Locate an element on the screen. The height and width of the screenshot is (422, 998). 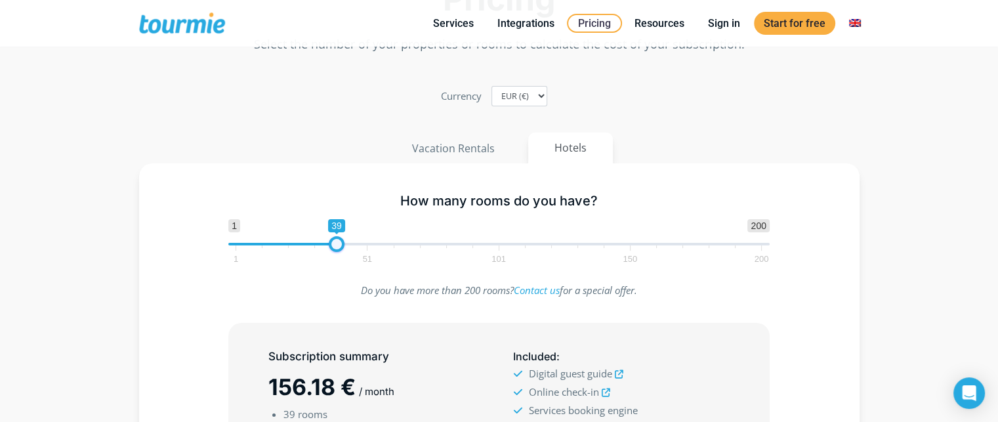
span: Digital guest guide is located at coordinates (570, 373).